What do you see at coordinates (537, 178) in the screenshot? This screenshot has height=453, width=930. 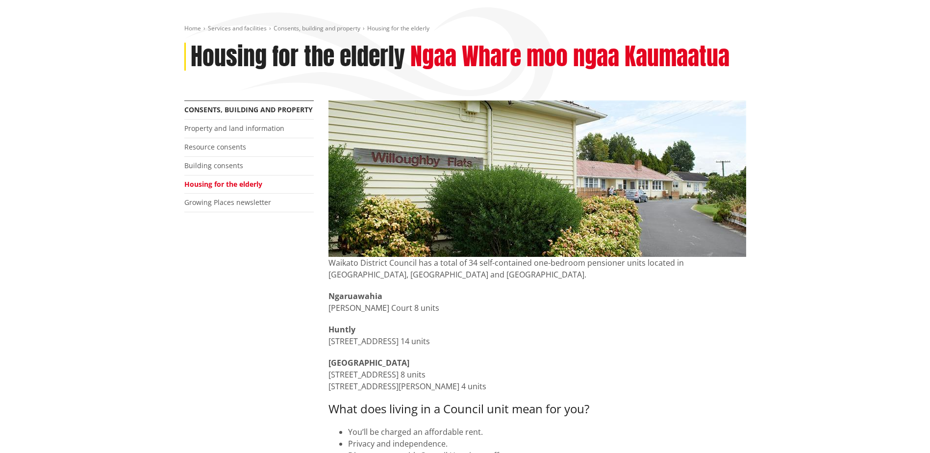 I see `img: Housing for the elderly` at bounding box center [537, 178].